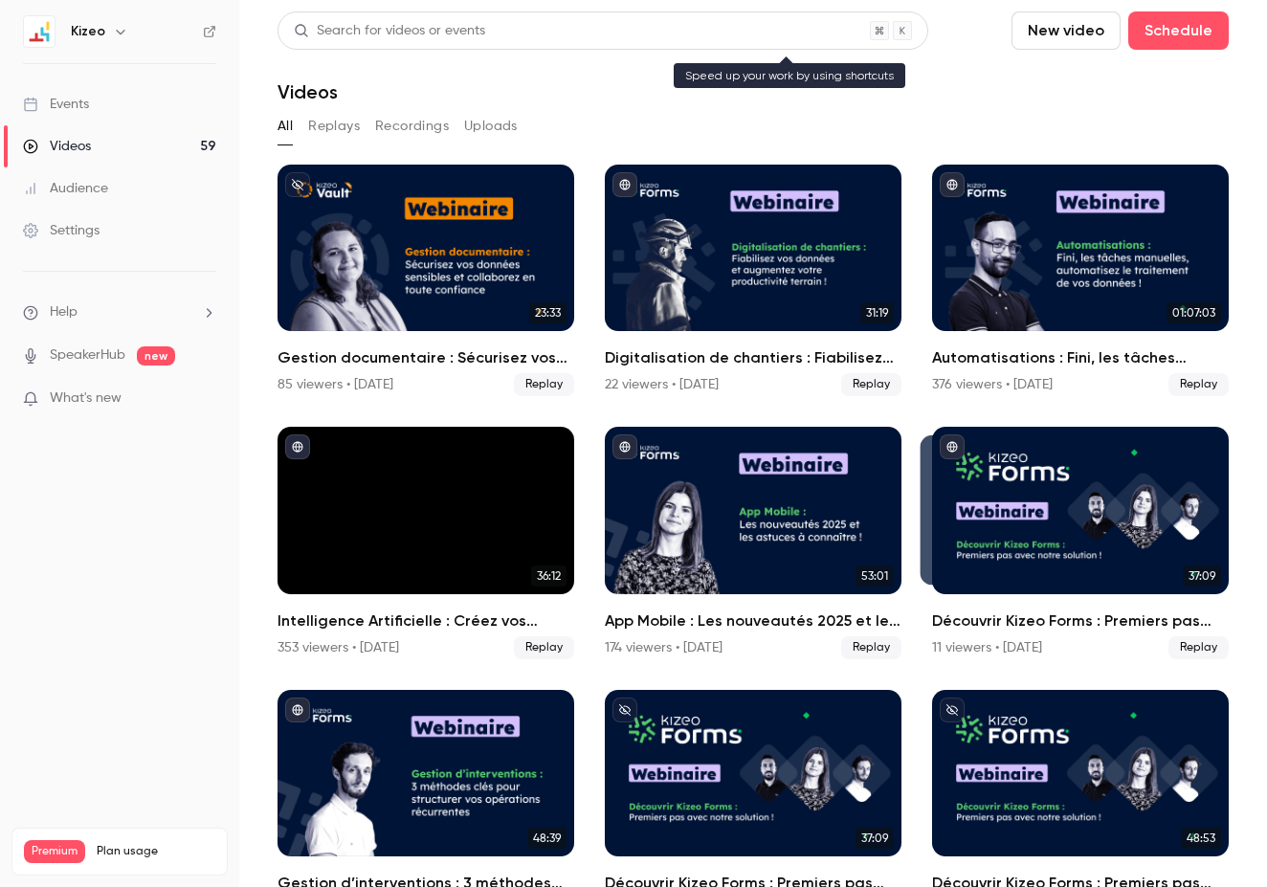 This screenshot has width=1267, height=887. Describe the element at coordinates (1201, 839) in the screenshot. I see `span: 48:53` at that location.